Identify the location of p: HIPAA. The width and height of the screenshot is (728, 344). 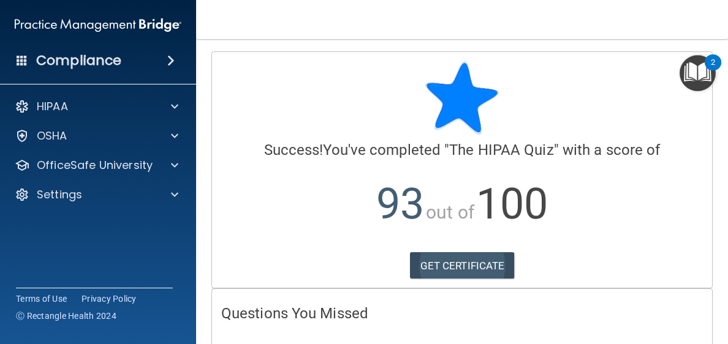
(52, 107).